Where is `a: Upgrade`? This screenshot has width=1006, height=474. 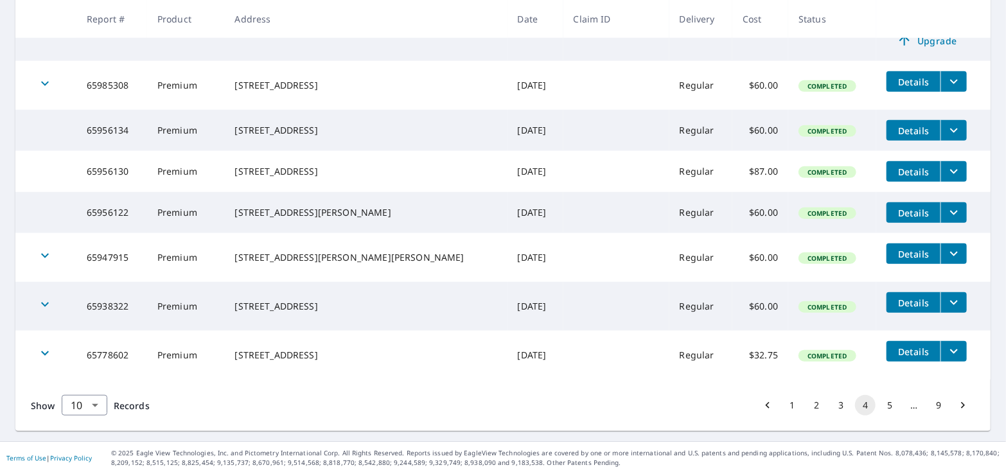 a: Upgrade is located at coordinates (926, 40).